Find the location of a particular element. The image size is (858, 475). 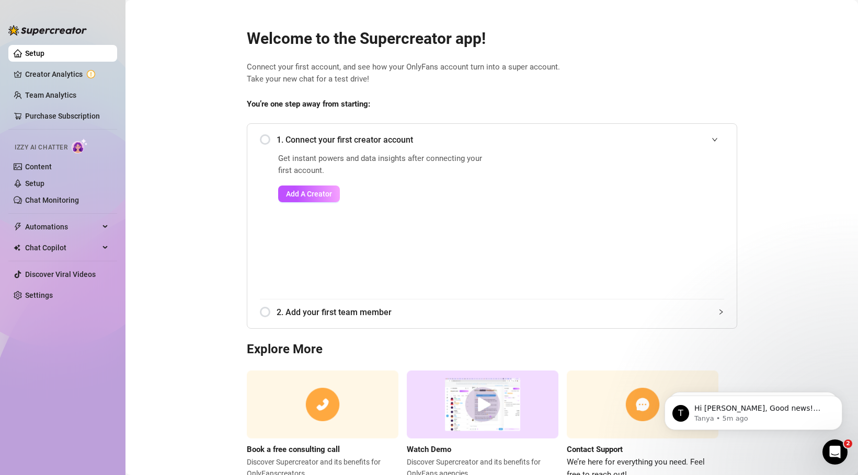

span: 2. Add your first team member is located at coordinates (501, 312).